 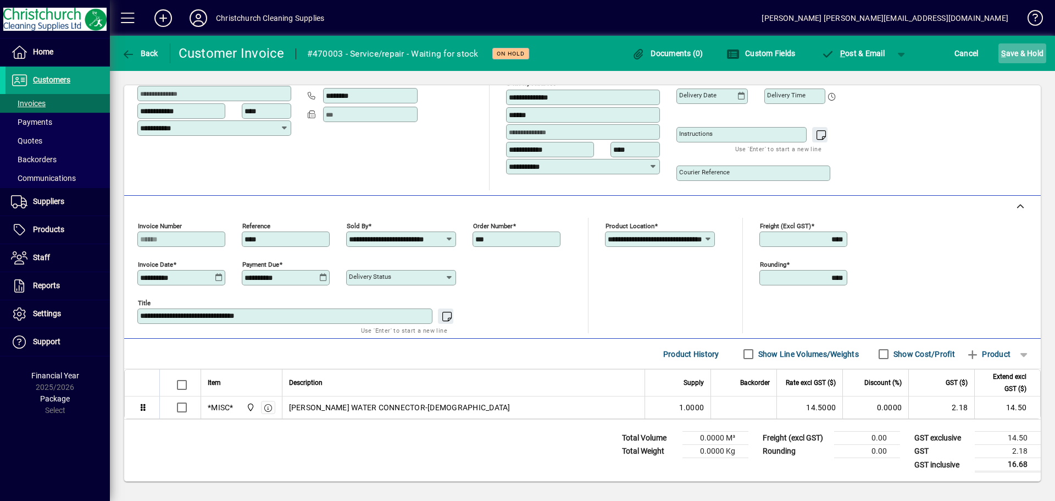 What do you see at coordinates (46, 285) in the screenshot?
I see `span: Reports` at bounding box center [46, 285].